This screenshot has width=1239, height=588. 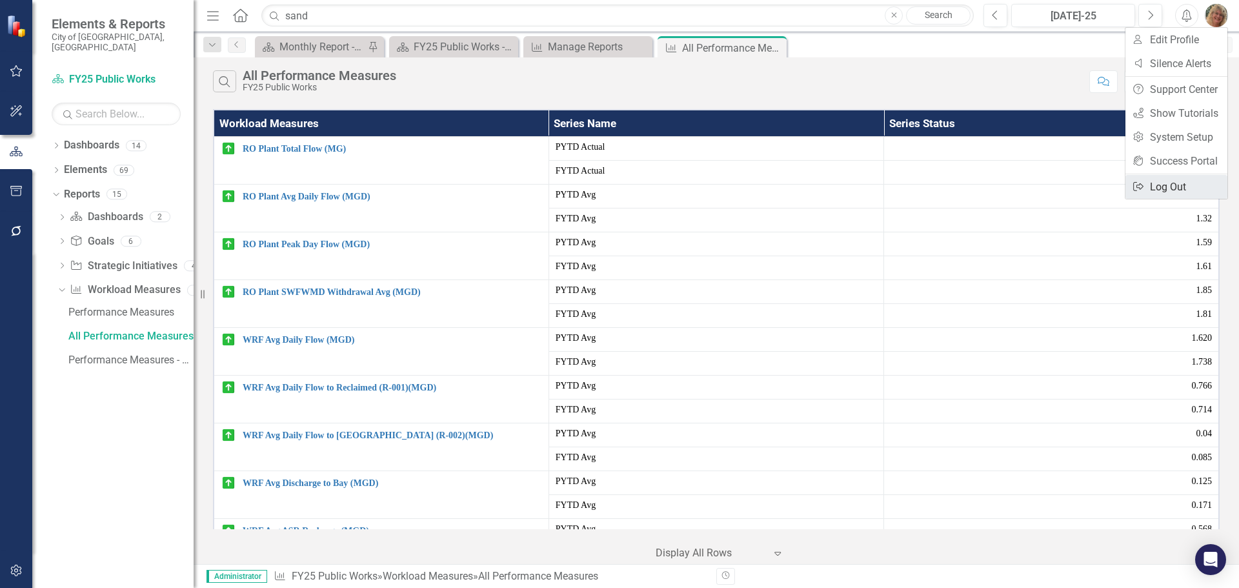 What do you see at coordinates (1177, 187) in the screenshot?
I see `a: Log Out` at bounding box center [1177, 187].